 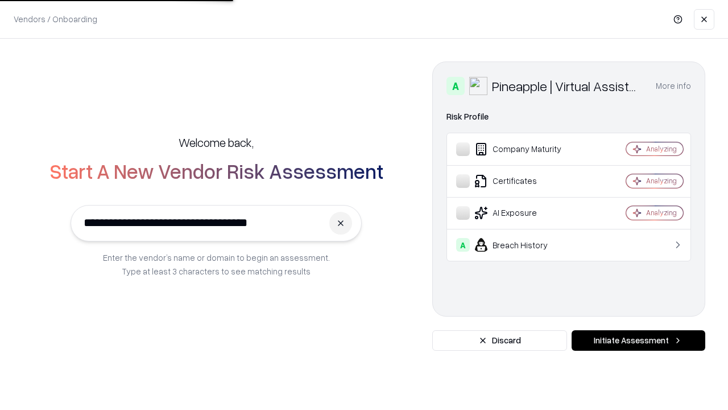 What do you see at coordinates (524, 181) in the screenshot?
I see `div: Certificates` at bounding box center [524, 181].